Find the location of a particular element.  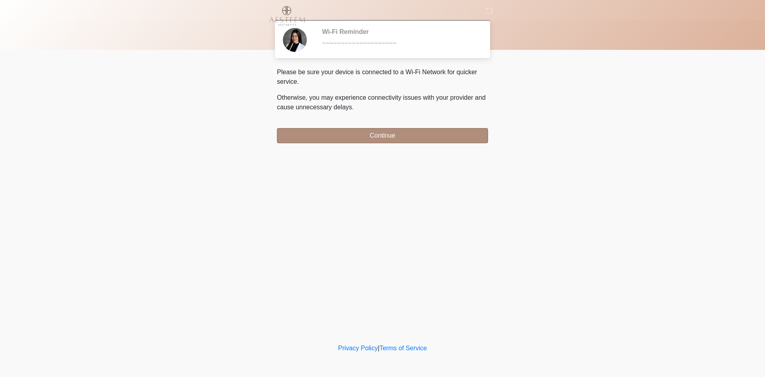

a: Terms of Service is located at coordinates (403, 348).